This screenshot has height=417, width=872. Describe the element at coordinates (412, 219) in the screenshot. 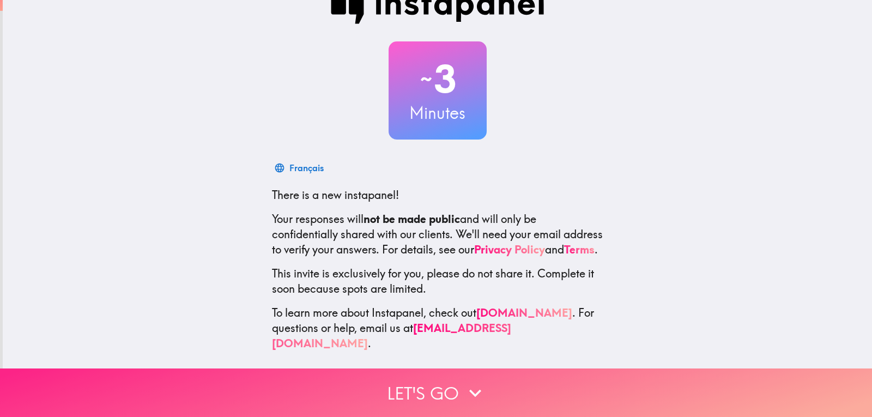

I see `b: not be made public` at that location.